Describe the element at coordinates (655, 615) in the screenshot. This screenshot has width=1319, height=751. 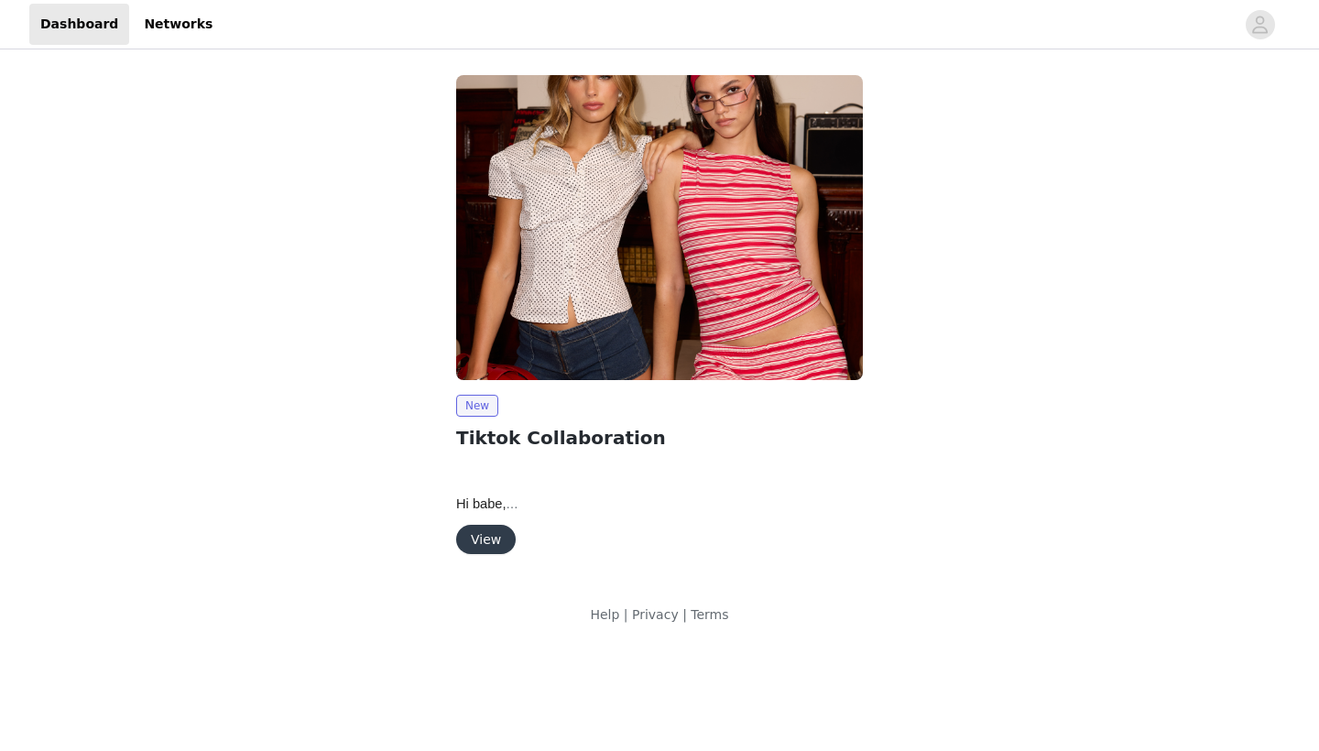
I see `a: Privacy` at that location.